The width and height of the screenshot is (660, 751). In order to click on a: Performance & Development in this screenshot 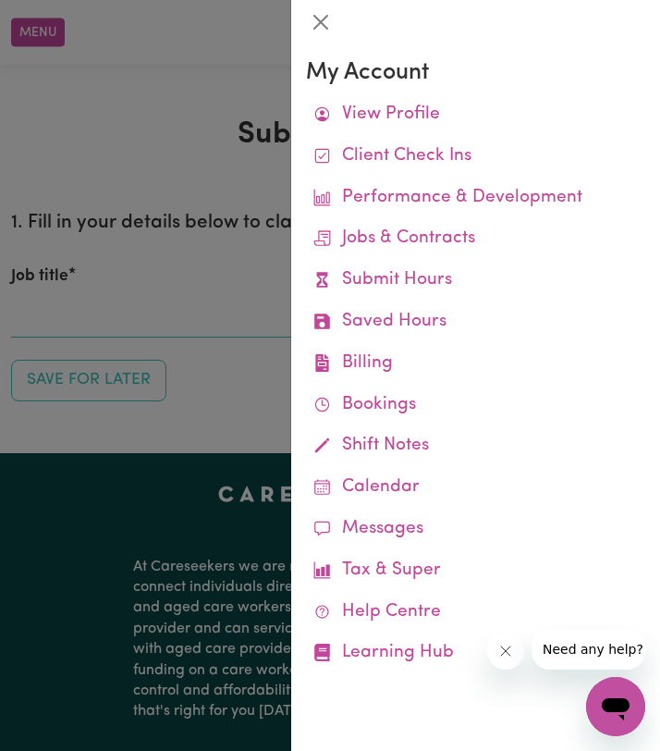, I will do `click(475, 198)`.